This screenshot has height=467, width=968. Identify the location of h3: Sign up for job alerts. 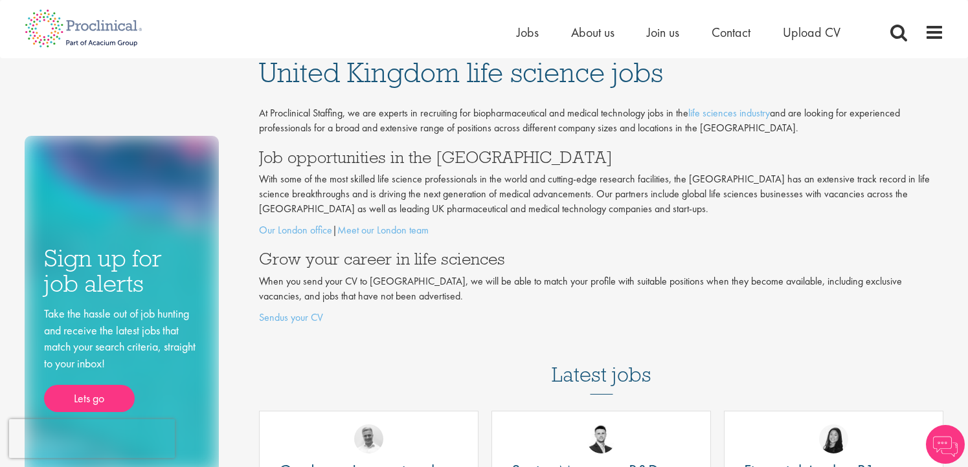
(122, 271).